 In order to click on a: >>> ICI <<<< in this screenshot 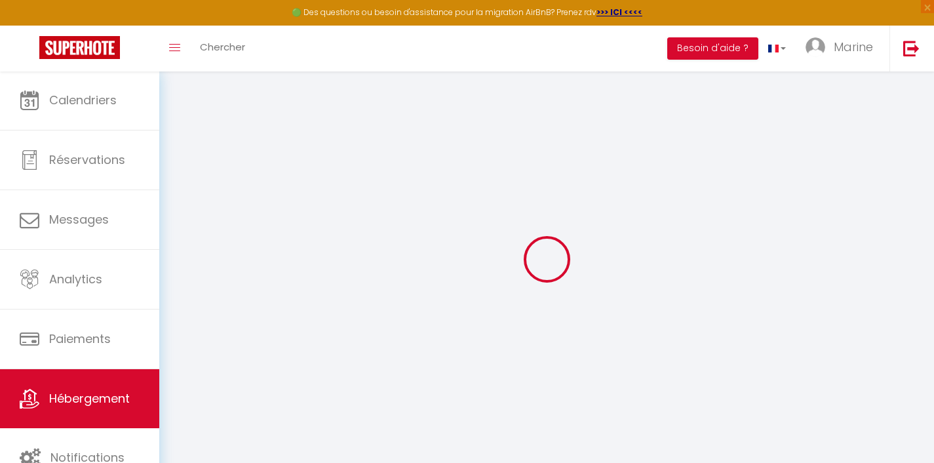, I will do `click(620, 12)`.